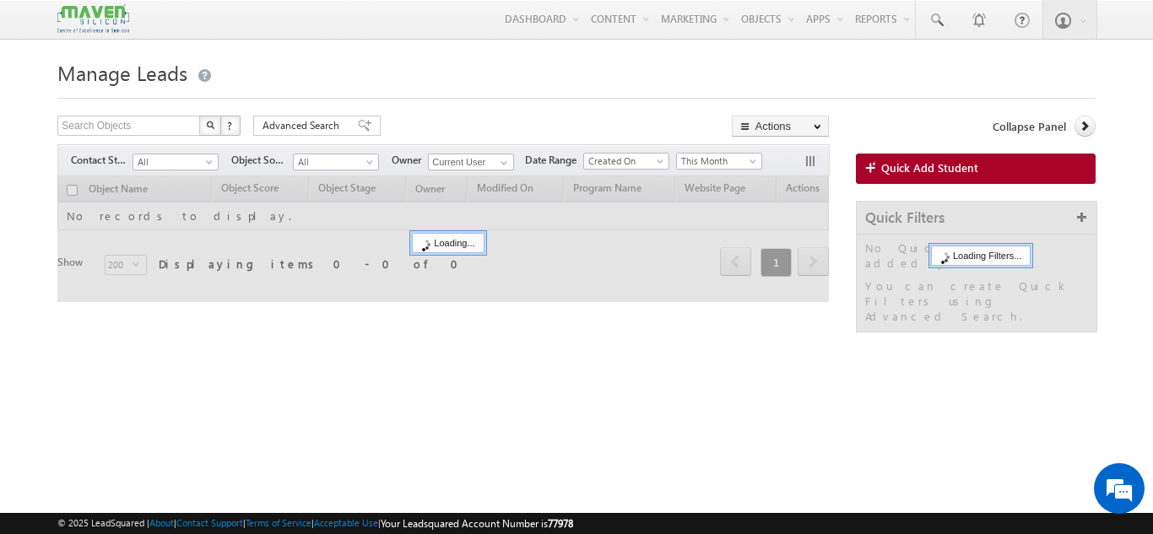 Image resolution: width=1153 pixels, height=534 pixels. I want to click on span: Date Range, so click(554, 160).